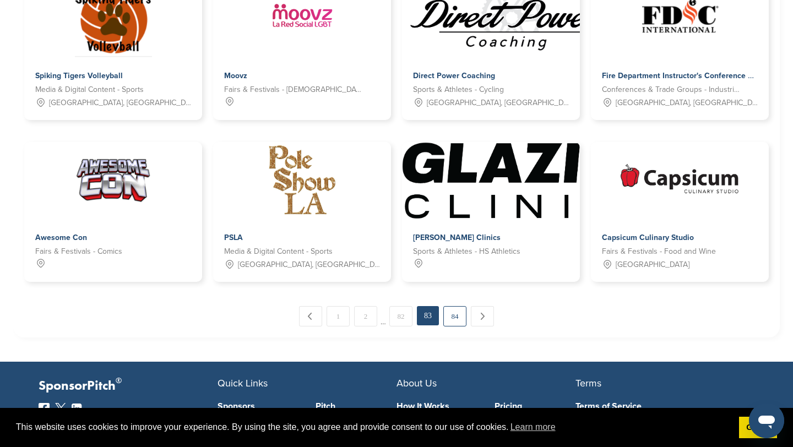  What do you see at coordinates (535, 407) in the screenshot?
I see `a: Pricing` at bounding box center [535, 407].